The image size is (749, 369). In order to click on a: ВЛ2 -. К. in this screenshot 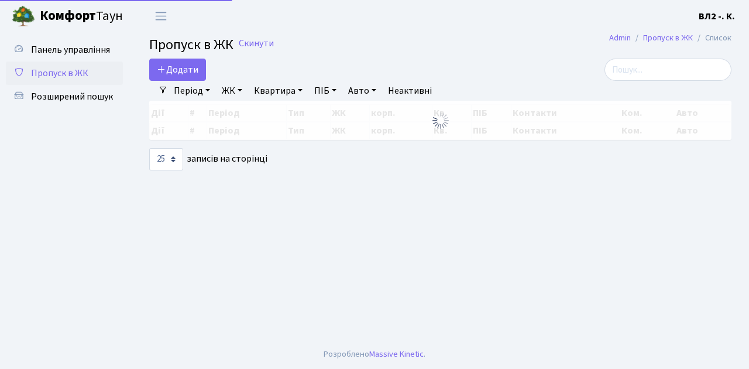, I will do `click(717, 16)`.